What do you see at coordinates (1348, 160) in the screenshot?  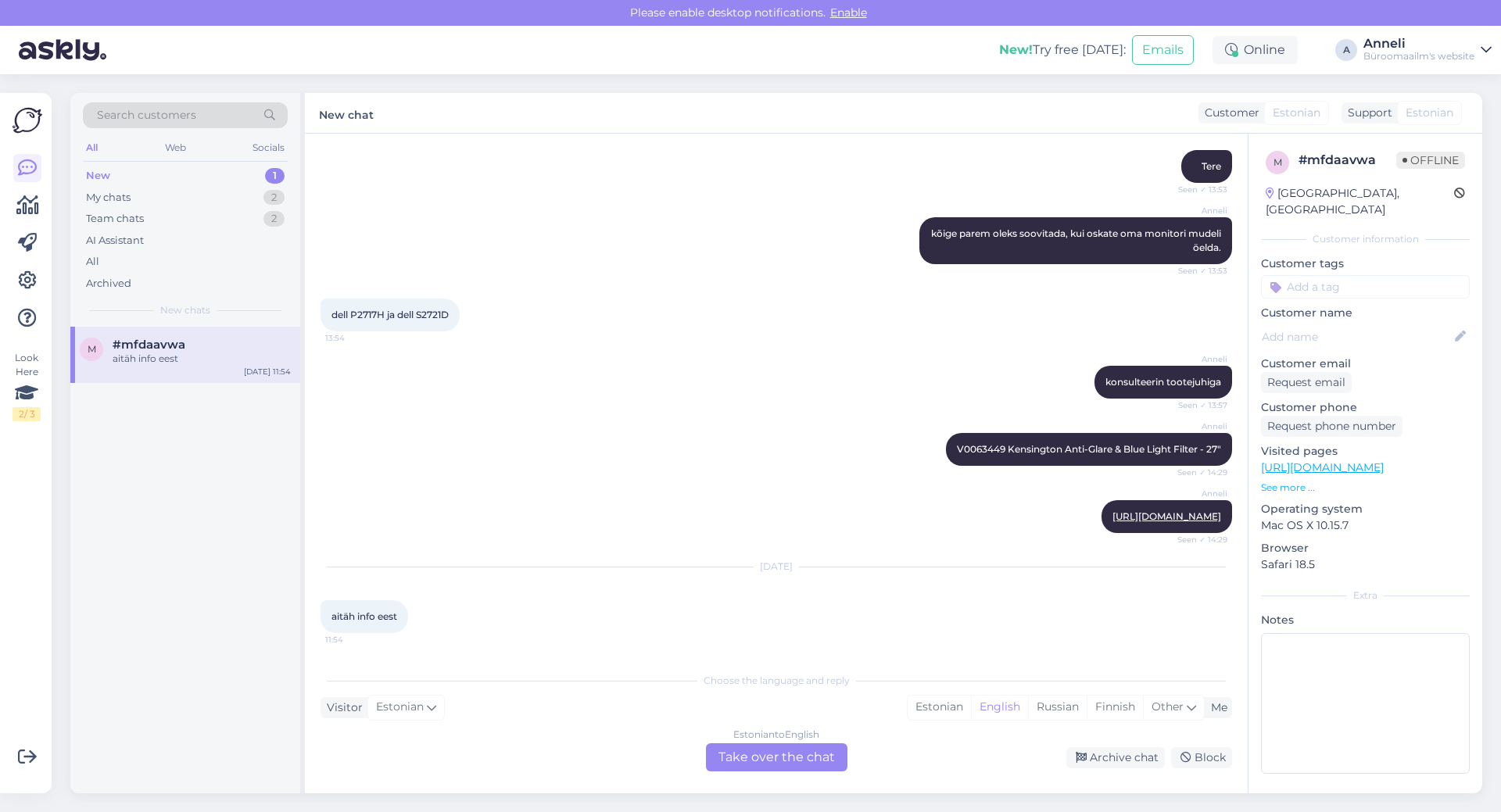 I see `div: # mfdaavwa` at bounding box center [1348, 160].